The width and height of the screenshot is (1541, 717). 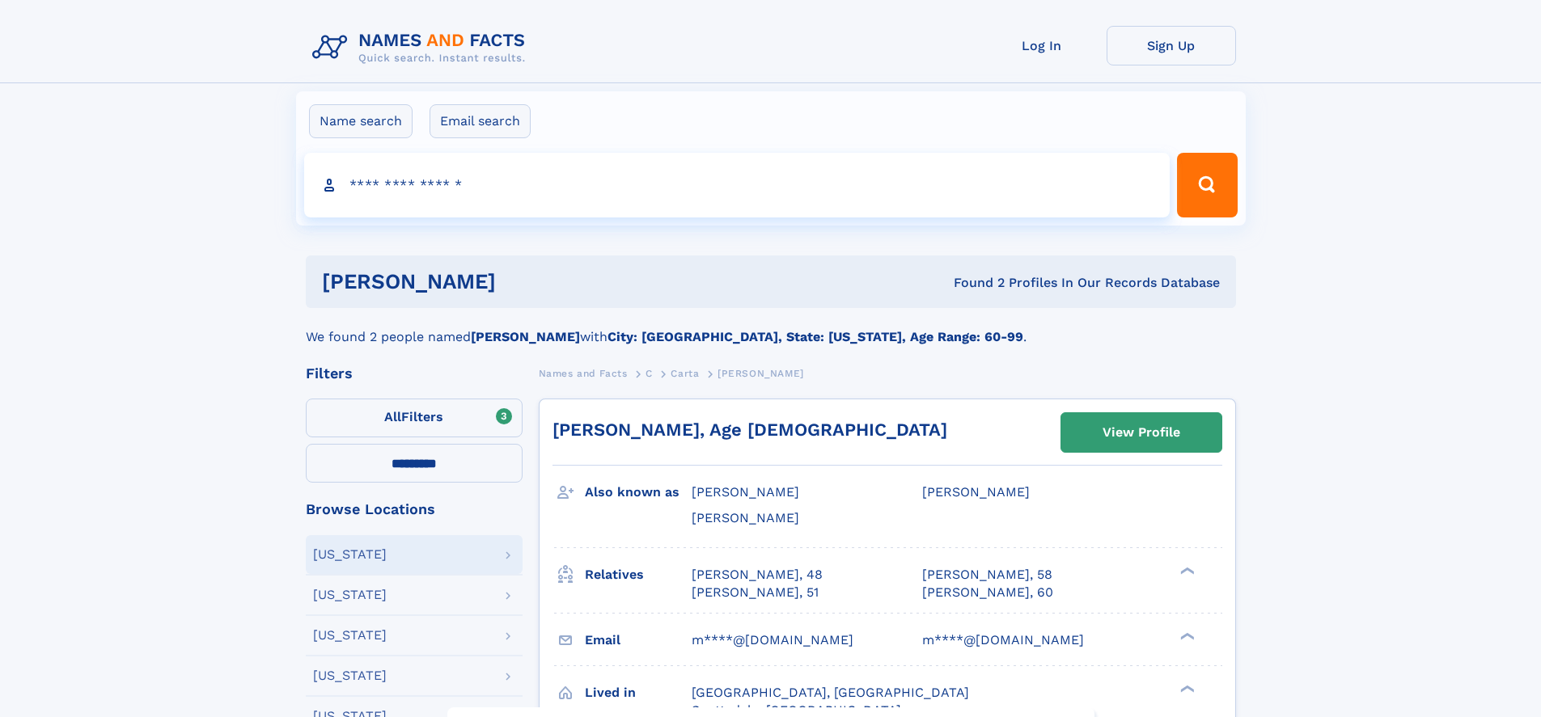 What do you see at coordinates (638, 693) in the screenshot?
I see `h3: Lived in` at bounding box center [638, 693].